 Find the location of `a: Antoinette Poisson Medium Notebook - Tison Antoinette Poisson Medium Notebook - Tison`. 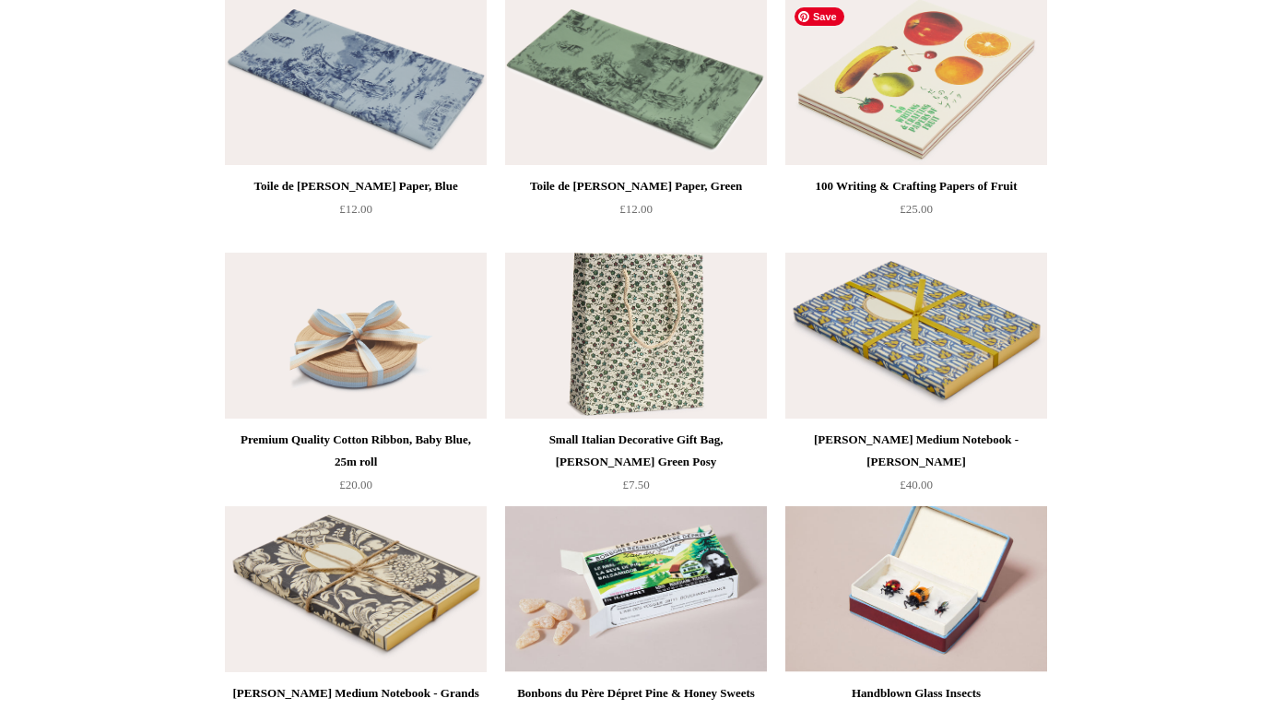

a: Antoinette Poisson Medium Notebook - Tison Antoinette Poisson Medium Notebook - Tison is located at coordinates (916, 336).